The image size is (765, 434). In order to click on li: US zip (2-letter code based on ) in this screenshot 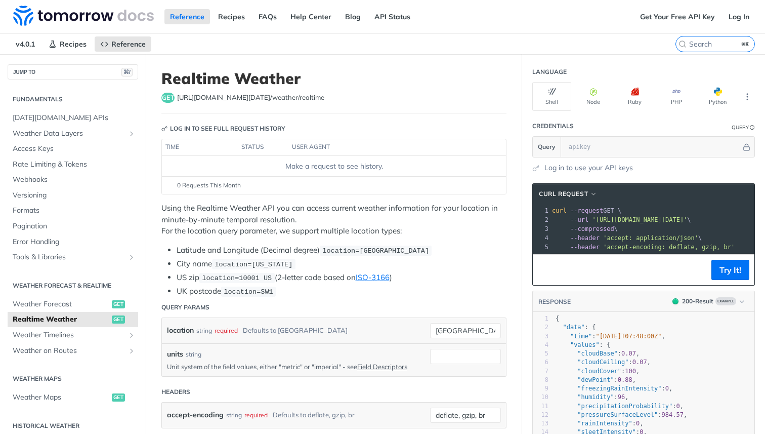, I will do `click(342, 277)`.